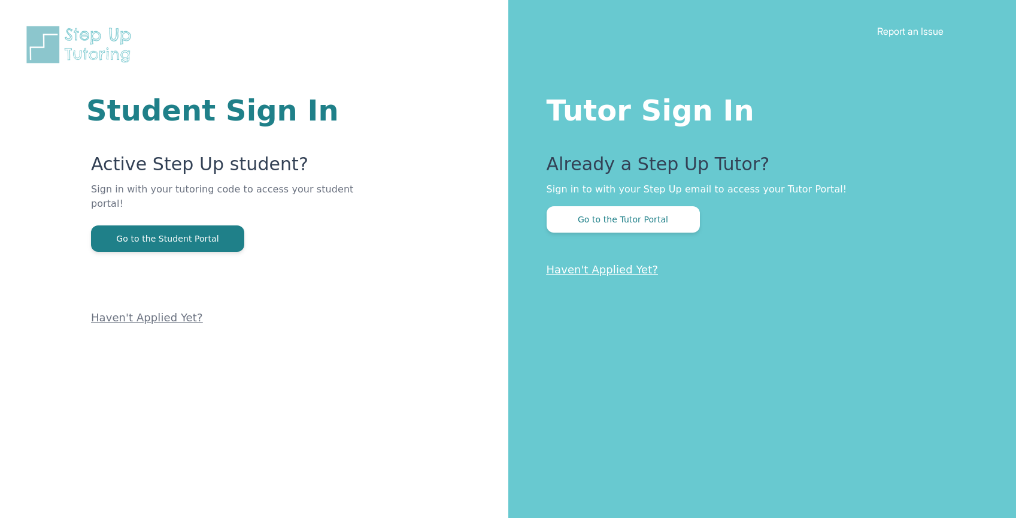  What do you see at coordinates (228, 204) in the screenshot?
I see `p: Sign in with your tutoring code to access your student portal!` at bounding box center [228, 204].